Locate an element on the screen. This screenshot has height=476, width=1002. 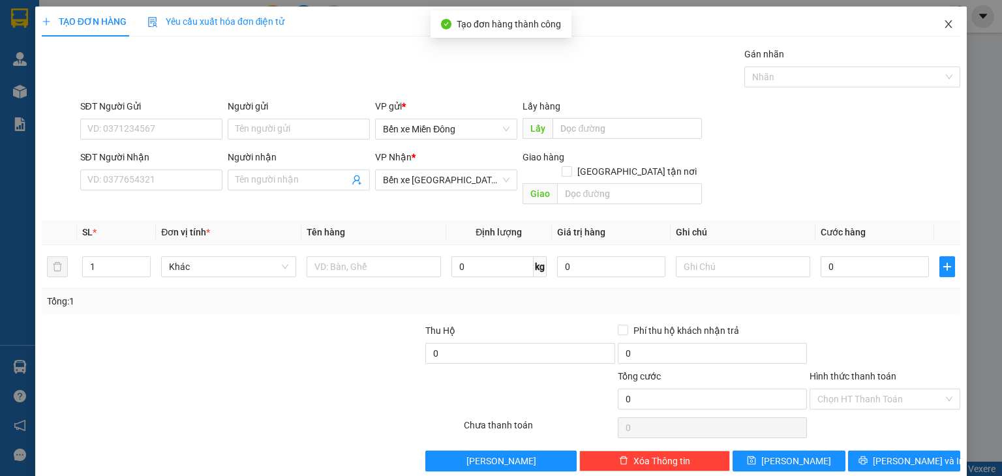
span: Giao hàng is located at coordinates (543, 157).